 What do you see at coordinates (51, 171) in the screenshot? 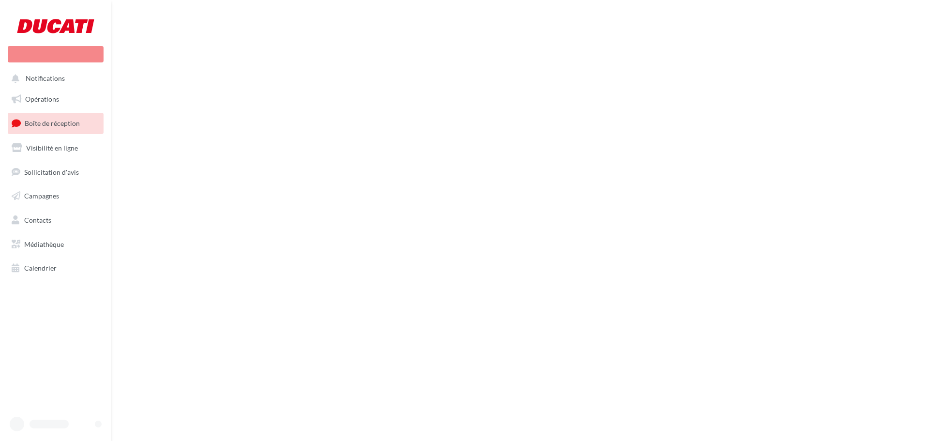
I see `span: Sollicitation d'avis` at bounding box center [51, 171].